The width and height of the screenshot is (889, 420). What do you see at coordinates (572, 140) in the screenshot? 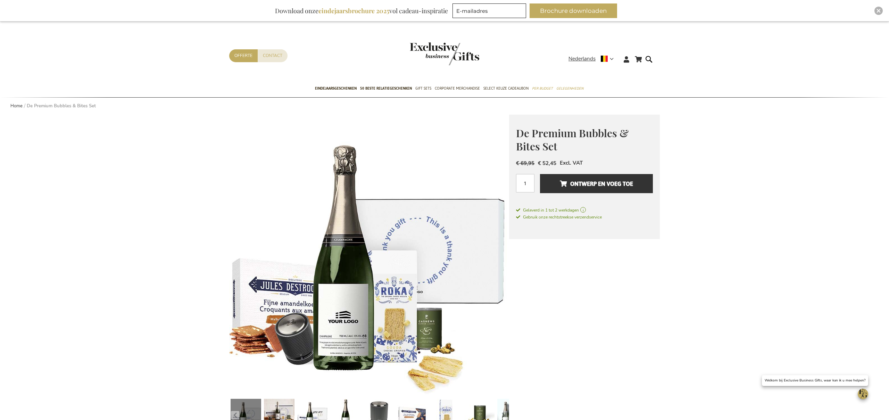
I see `span: De Premium Bubbles & Bites Set` at bounding box center [572, 140].